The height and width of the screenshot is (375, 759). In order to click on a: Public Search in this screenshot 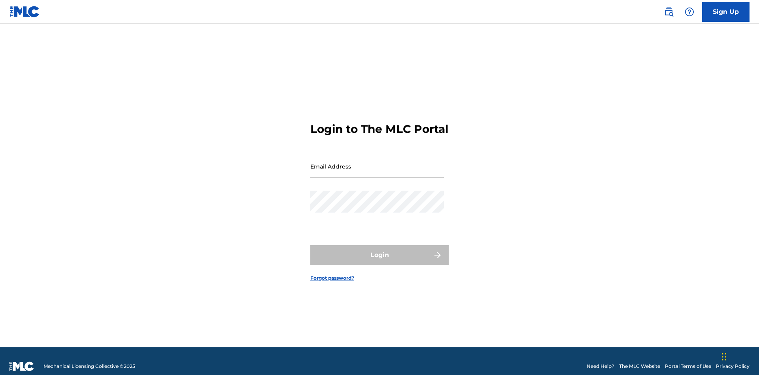, I will do `click(669, 12)`.